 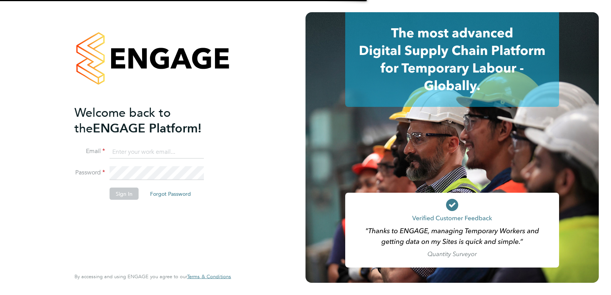 I want to click on button: Sign In, so click(x=124, y=194).